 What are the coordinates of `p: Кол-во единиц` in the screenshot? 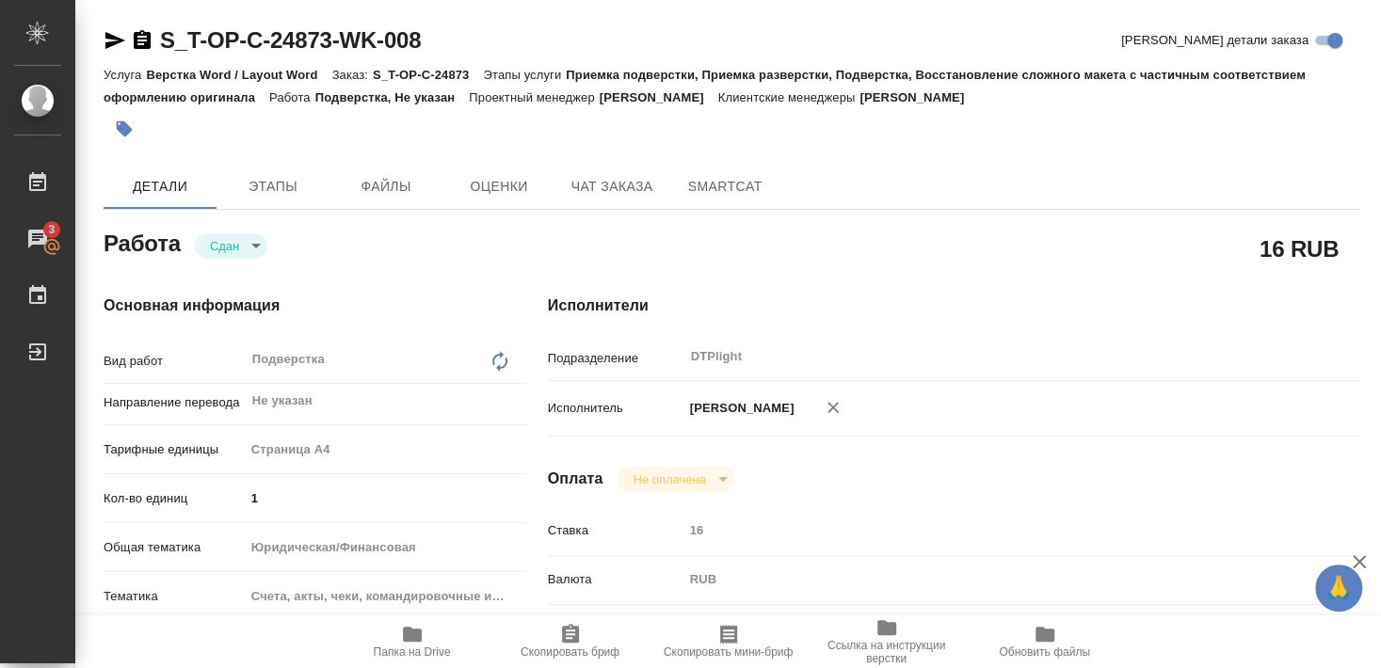 It's located at (174, 499).